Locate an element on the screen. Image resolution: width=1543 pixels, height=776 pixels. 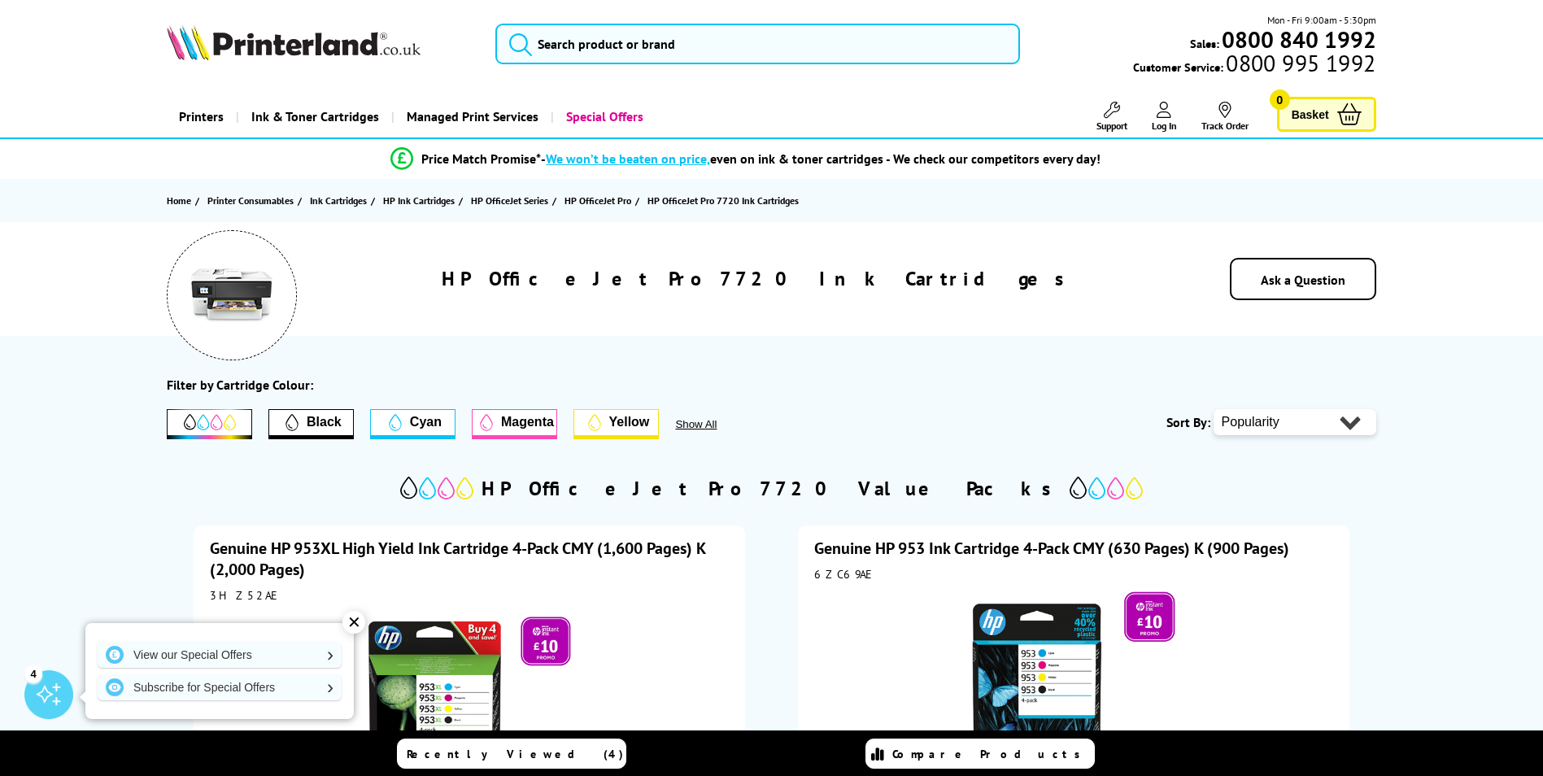
span: Sales: is located at coordinates (1205, 43).